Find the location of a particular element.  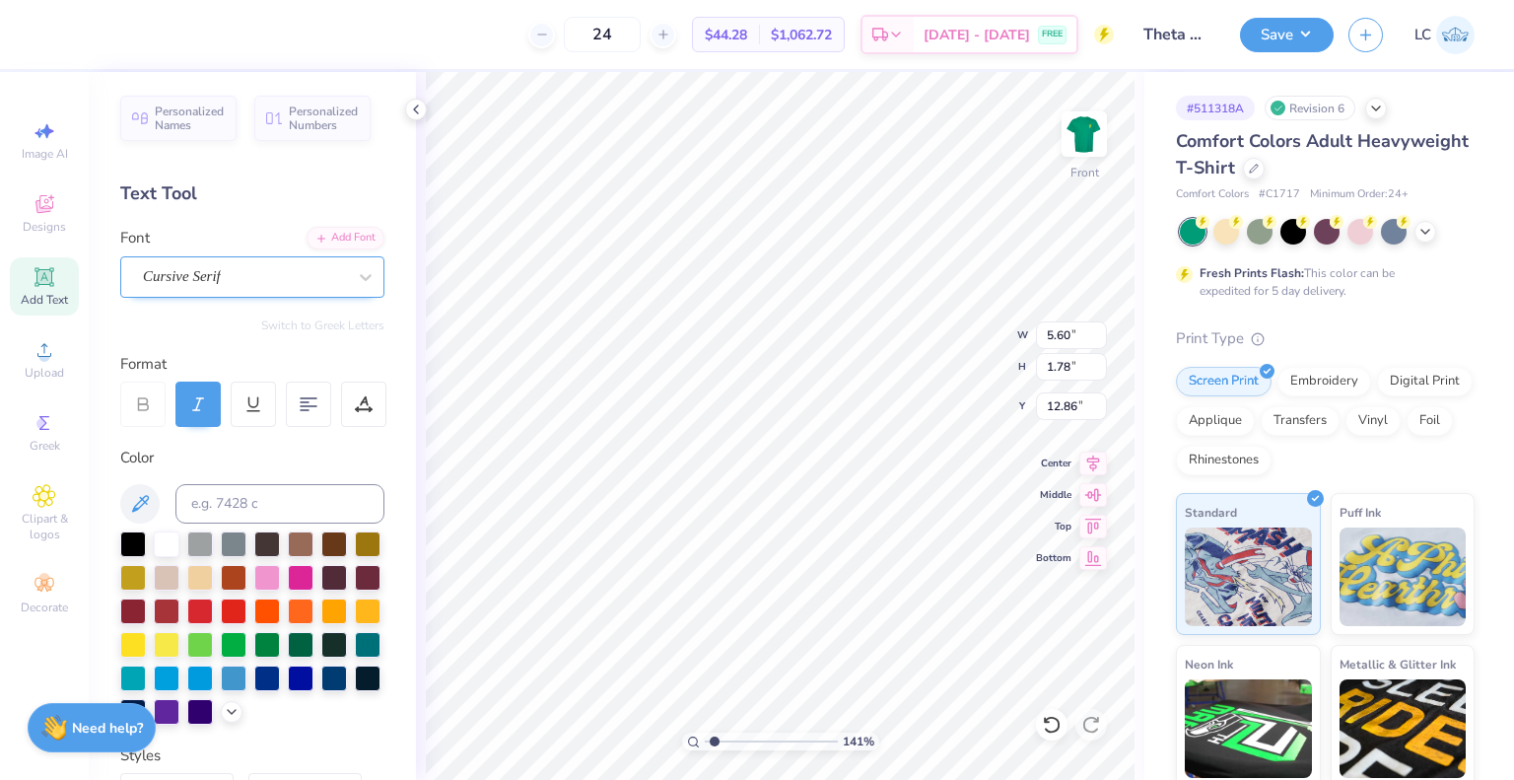

span: $1,062.72 is located at coordinates (801, 35).